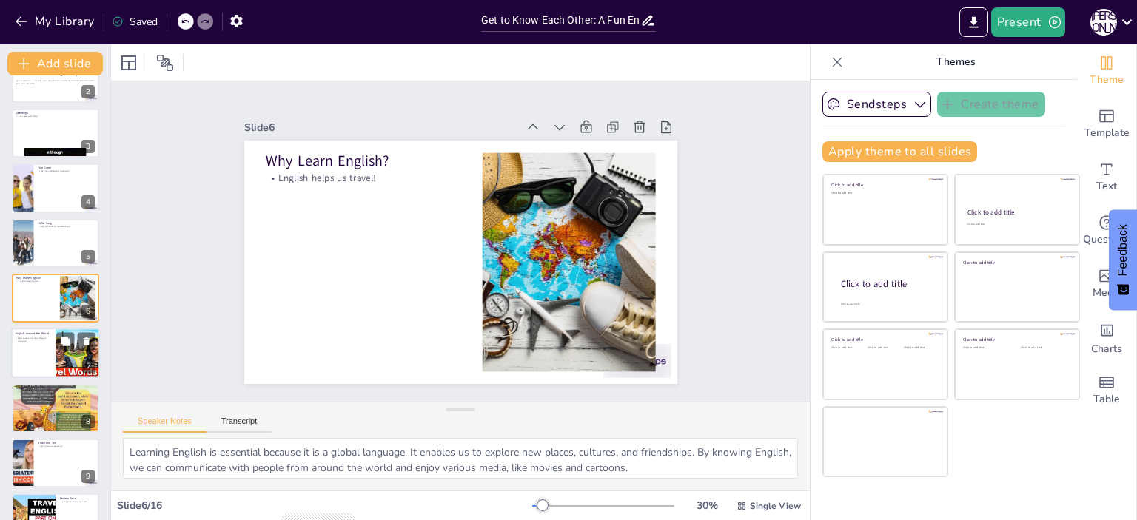 The width and height of the screenshot is (1137, 520). What do you see at coordinates (1106, 71) in the screenshot?
I see `div: Change the overall theme` at bounding box center [1106, 71].